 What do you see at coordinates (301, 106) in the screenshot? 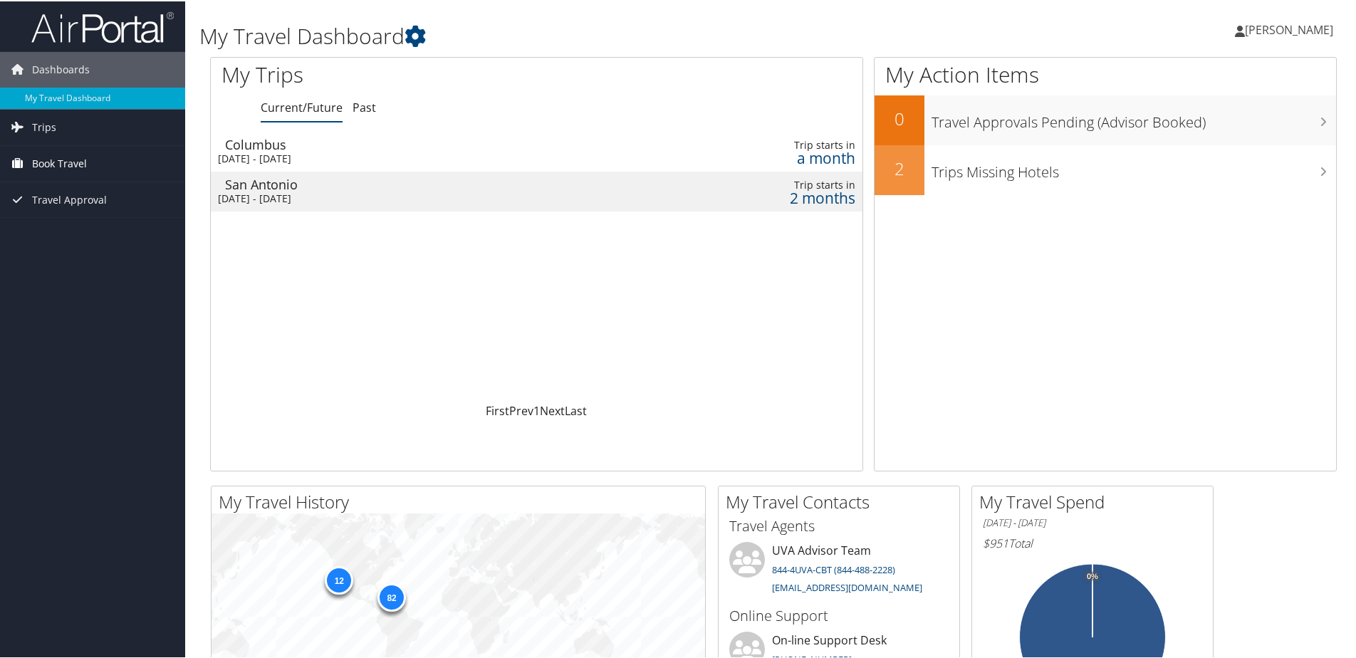
I see `a: Current/Future` at bounding box center [301, 106].